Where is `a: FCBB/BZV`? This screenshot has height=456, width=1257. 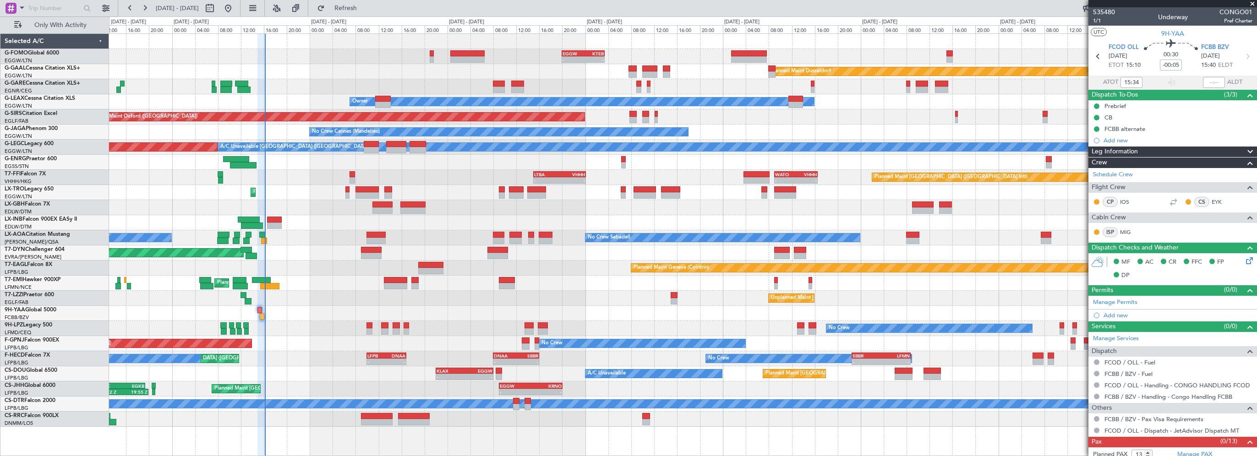
a: FCBB/BZV is located at coordinates (16, 317).